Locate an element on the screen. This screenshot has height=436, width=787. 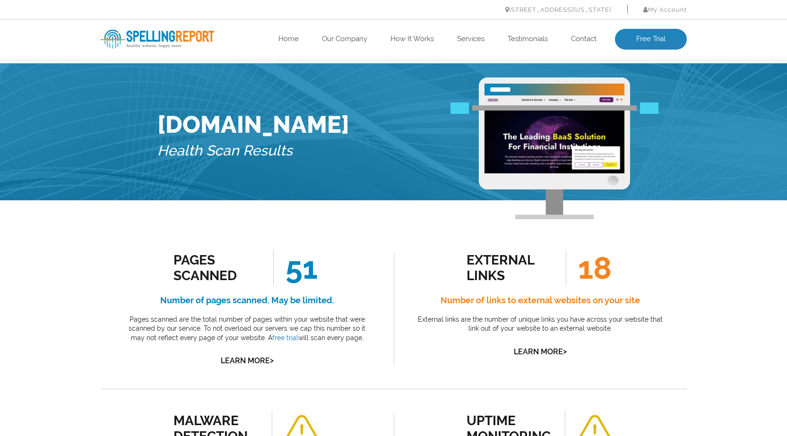
div: Pages Scanned is located at coordinates (216, 268).